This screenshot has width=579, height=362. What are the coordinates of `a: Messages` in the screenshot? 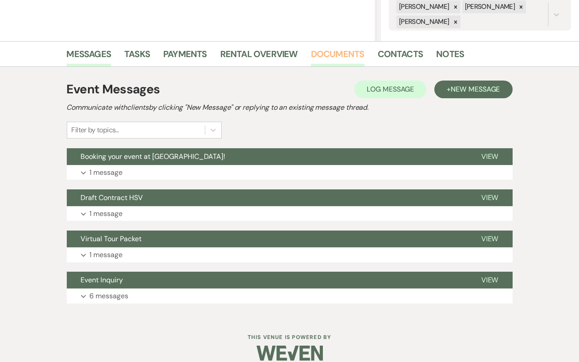 It's located at (89, 57).